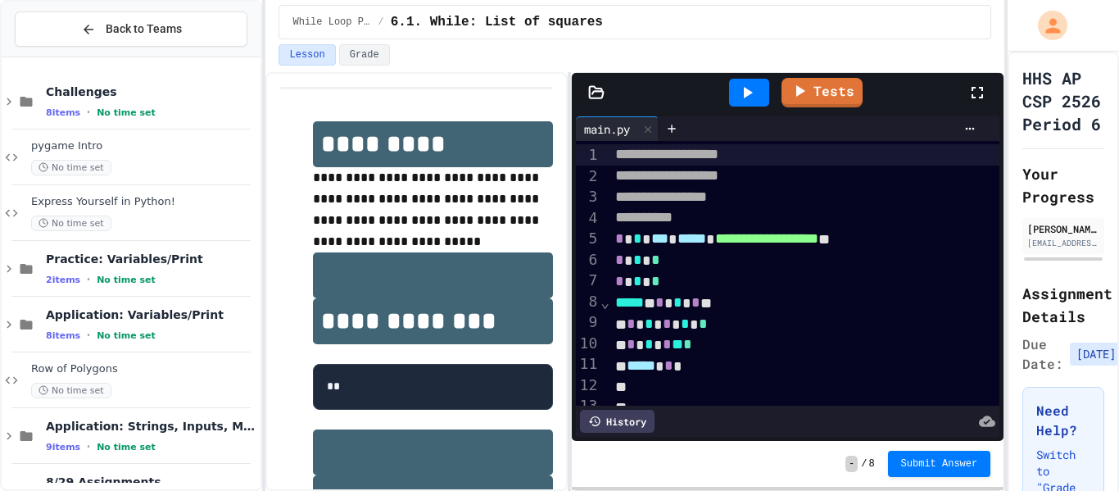 The width and height of the screenshot is (1119, 491). Describe the element at coordinates (152, 482) in the screenshot. I see `span: 8/29 Assignments` at that location.